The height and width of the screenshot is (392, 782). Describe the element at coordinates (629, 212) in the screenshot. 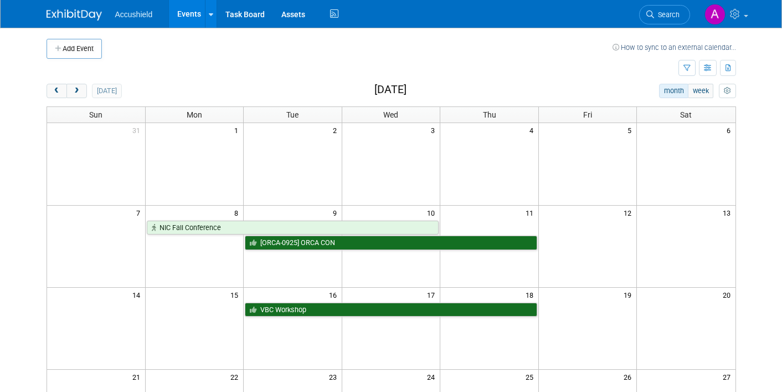

I see `span: 12` at that location.